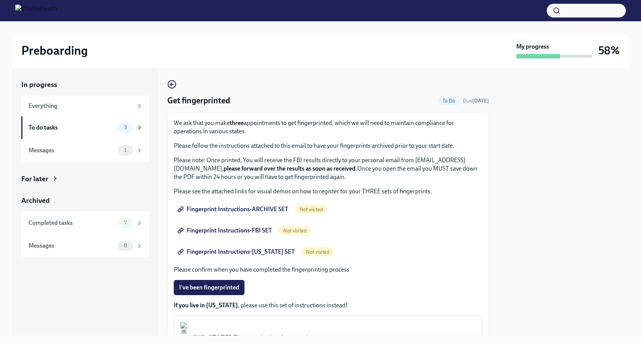  Describe the element at coordinates (209, 288) in the screenshot. I see `button: I've been fingerprinted` at that location.